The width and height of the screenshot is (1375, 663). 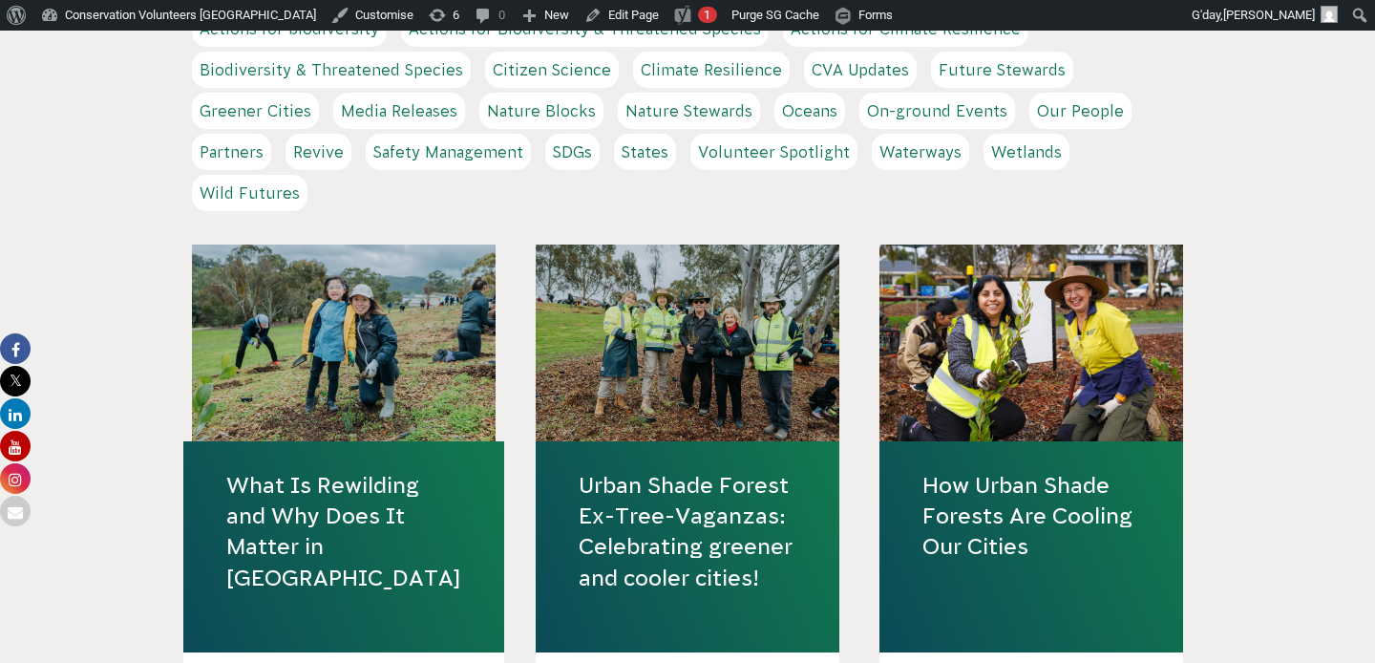 What do you see at coordinates (937, 111) in the screenshot?
I see `a: On-ground Events` at bounding box center [937, 111].